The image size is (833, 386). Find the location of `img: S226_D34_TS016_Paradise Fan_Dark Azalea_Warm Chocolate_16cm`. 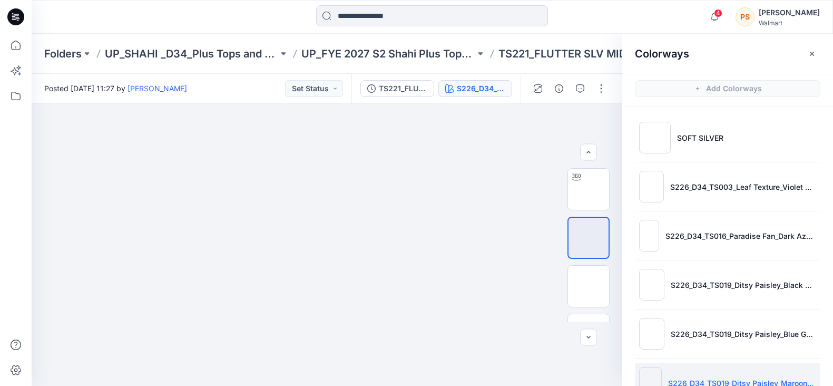

img: S226_D34_TS016_Paradise Fan_Dark Azalea_Warm Chocolate_16cm is located at coordinates (649, 235).